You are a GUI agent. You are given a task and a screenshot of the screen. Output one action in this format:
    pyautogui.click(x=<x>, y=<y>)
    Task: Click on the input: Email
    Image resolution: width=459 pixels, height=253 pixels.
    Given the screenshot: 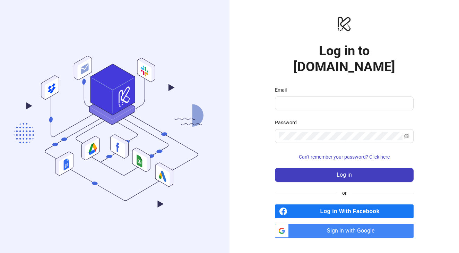 What is the action you would take?
    pyautogui.click(x=343, y=103)
    